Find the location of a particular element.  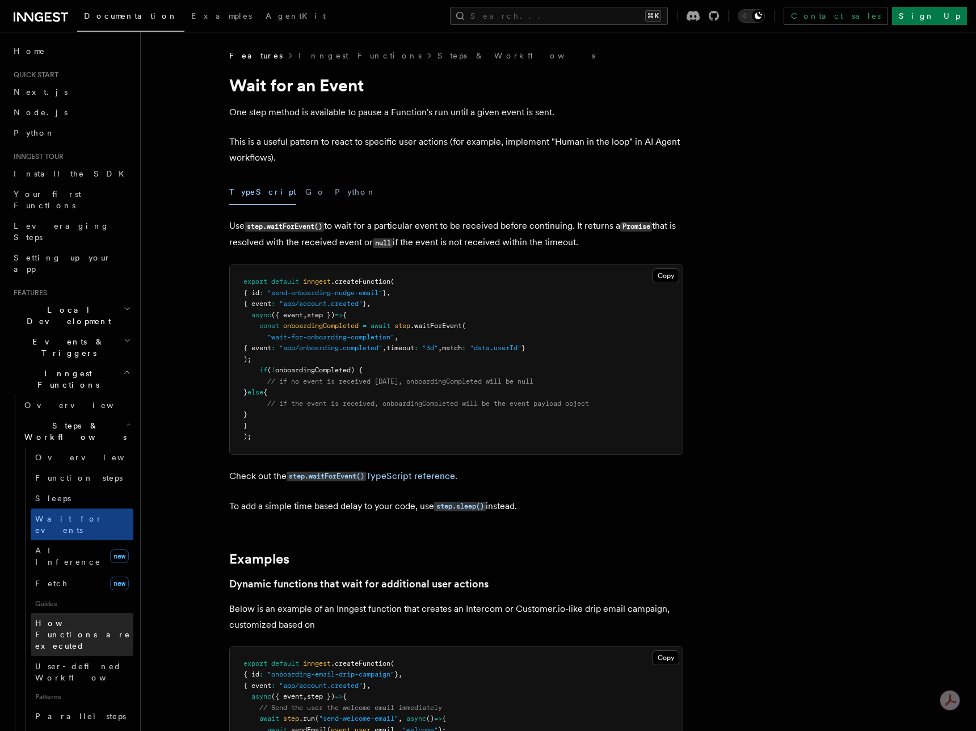

span: Parallel steps is located at coordinates (81, 716).